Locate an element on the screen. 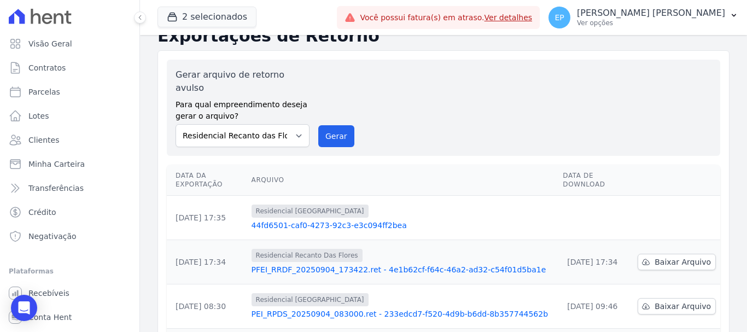 The image size is (747, 332). a: Lotes is located at coordinates (69, 116).